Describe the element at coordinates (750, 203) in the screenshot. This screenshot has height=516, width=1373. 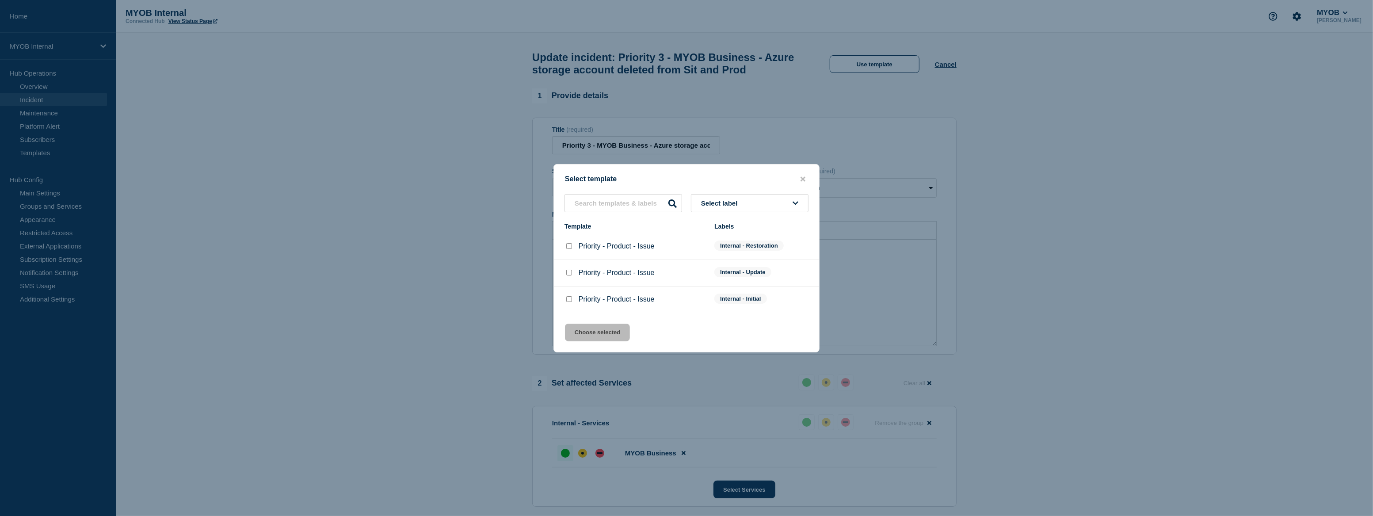
I see `button: Select label` at that location.